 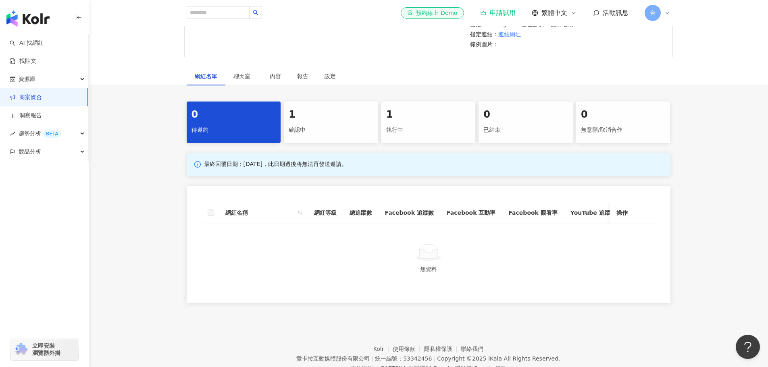 What do you see at coordinates (303, 76) in the screenshot?
I see `div: 報告` at bounding box center [303, 76].